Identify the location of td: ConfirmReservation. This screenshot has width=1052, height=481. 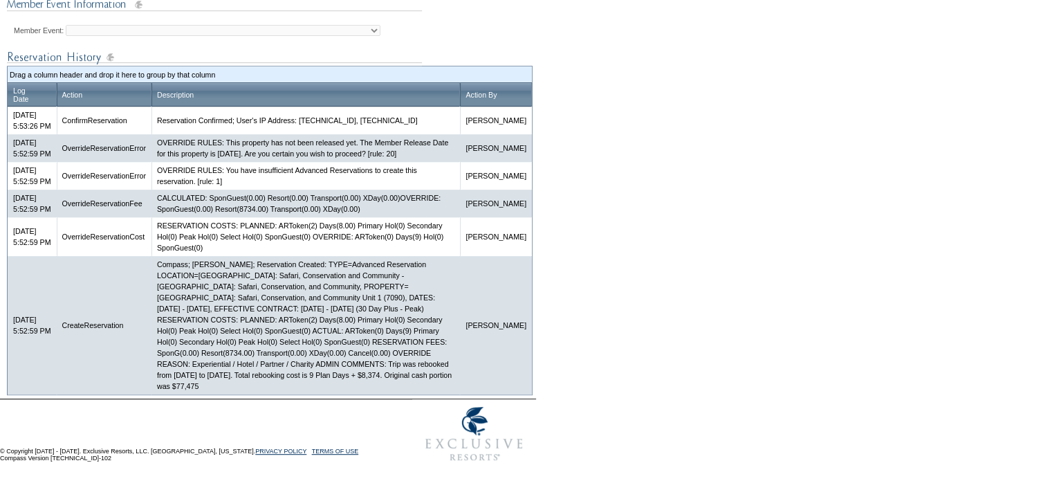
(104, 120).